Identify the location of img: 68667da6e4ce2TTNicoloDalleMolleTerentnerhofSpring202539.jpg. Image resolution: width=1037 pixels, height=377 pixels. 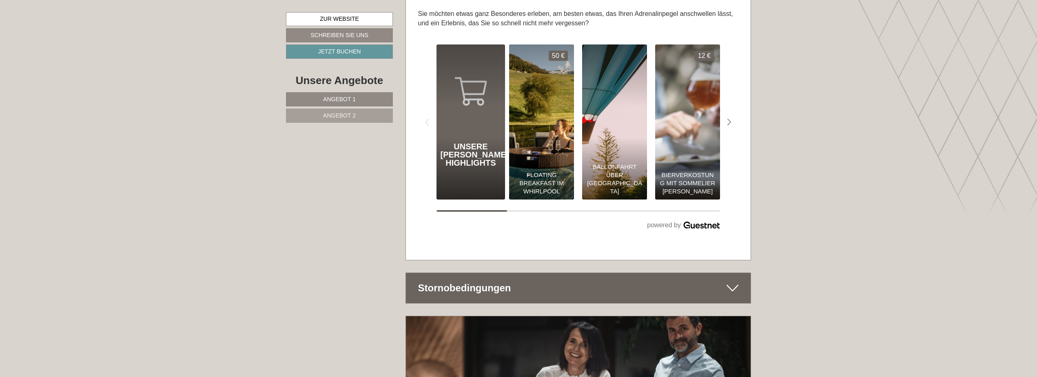
(541, 122).